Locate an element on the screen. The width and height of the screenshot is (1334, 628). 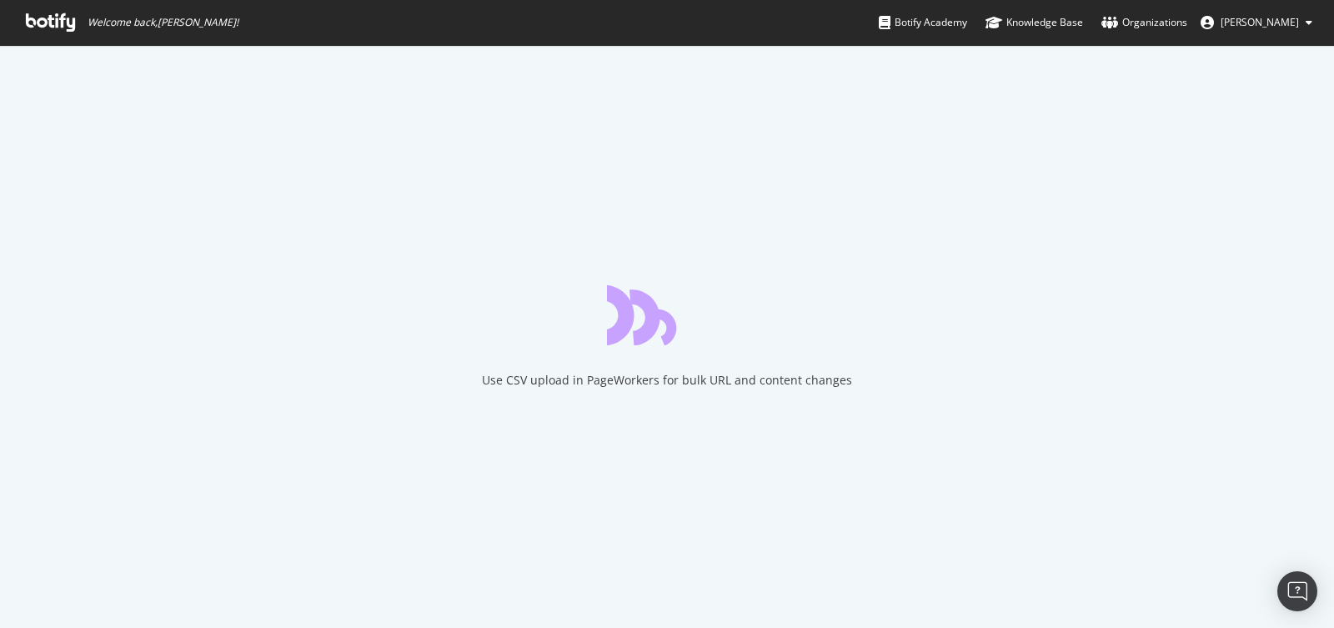
div: Knowledge Base is located at coordinates (1033, 23).